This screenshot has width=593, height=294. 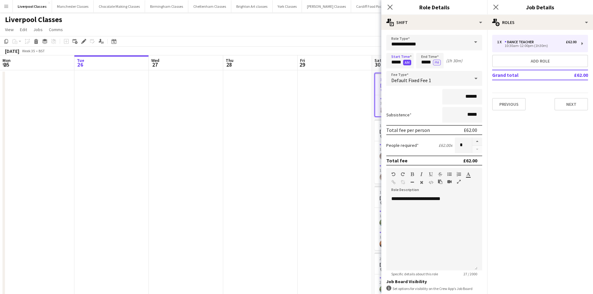 What do you see at coordinates (459, 174) in the screenshot?
I see `button: Ordered List` at bounding box center [459, 174].